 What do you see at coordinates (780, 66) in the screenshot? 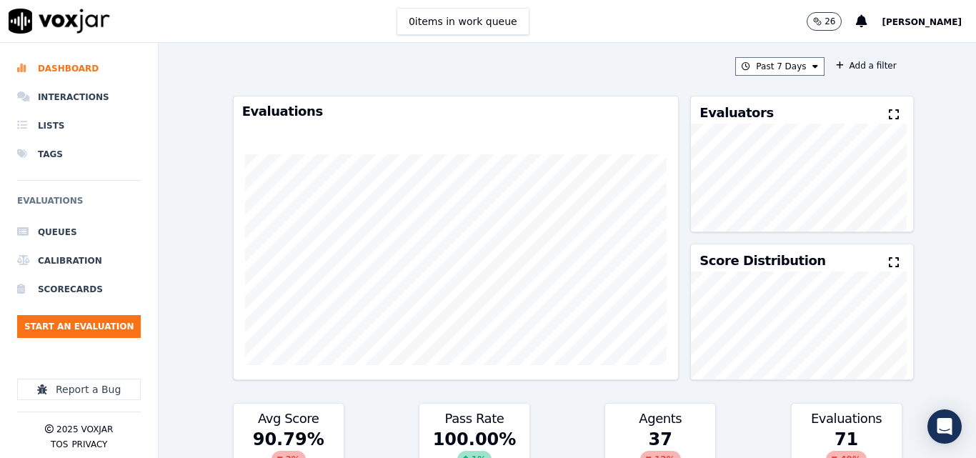
I see `button: Past 7 Days` at bounding box center [780, 66].